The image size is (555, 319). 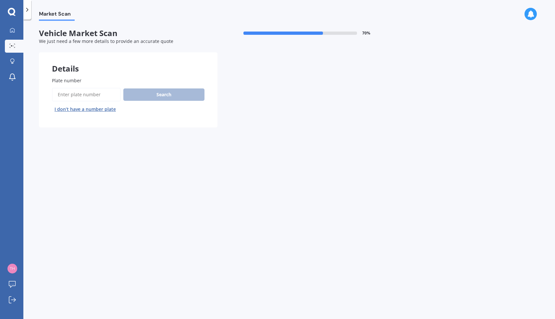 I want to click on button: I don’t have a number plate, so click(x=85, y=109).